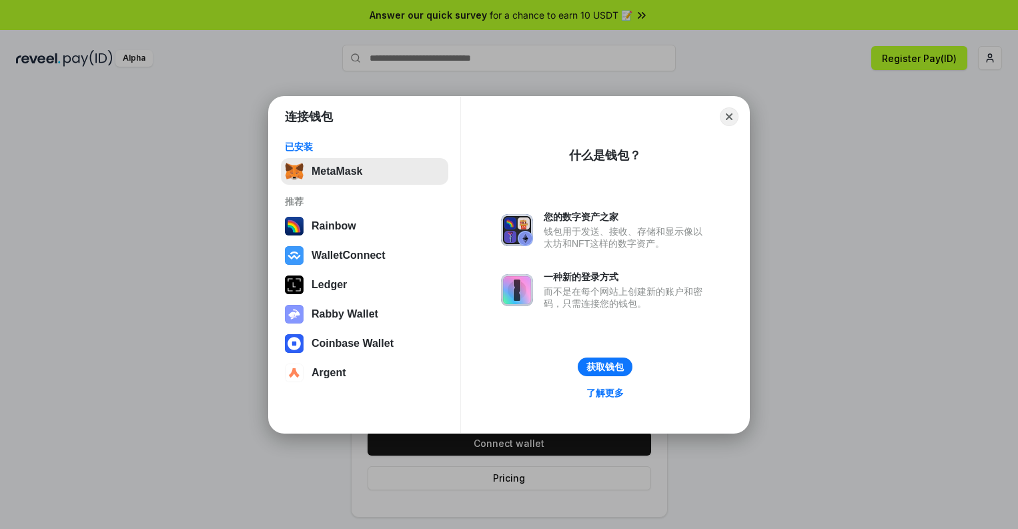  Describe the element at coordinates (364, 147) in the screenshot. I see `div: 已安装` at that location.